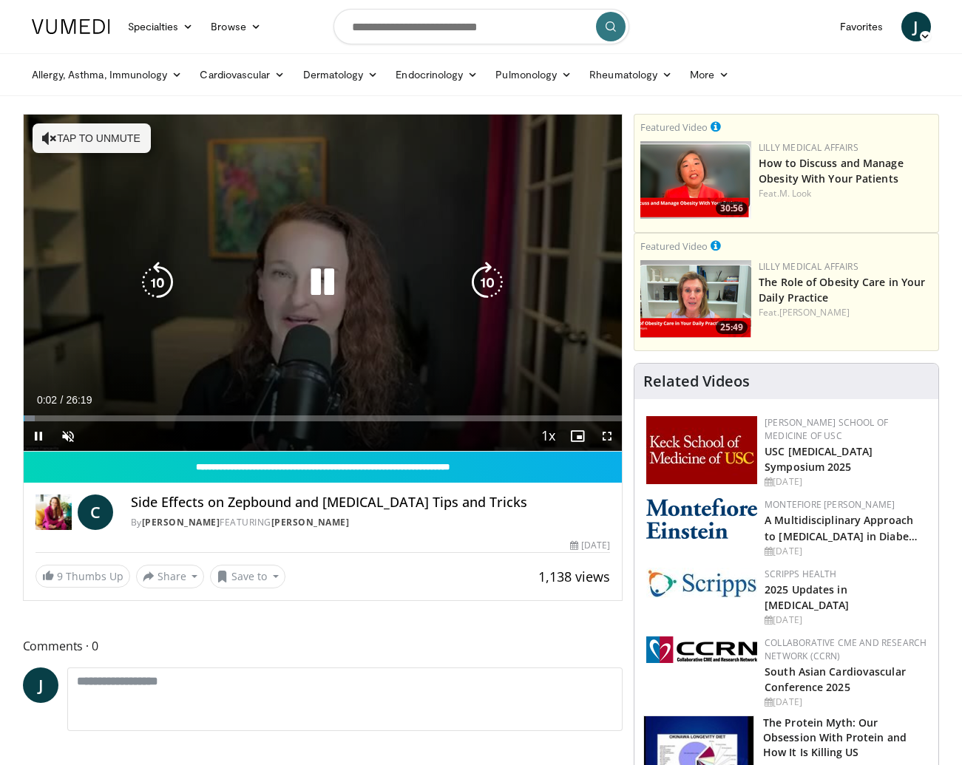  Describe the element at coordinates (242, 75) in the screenshot. I see `a: Cardiovascular` at that location.